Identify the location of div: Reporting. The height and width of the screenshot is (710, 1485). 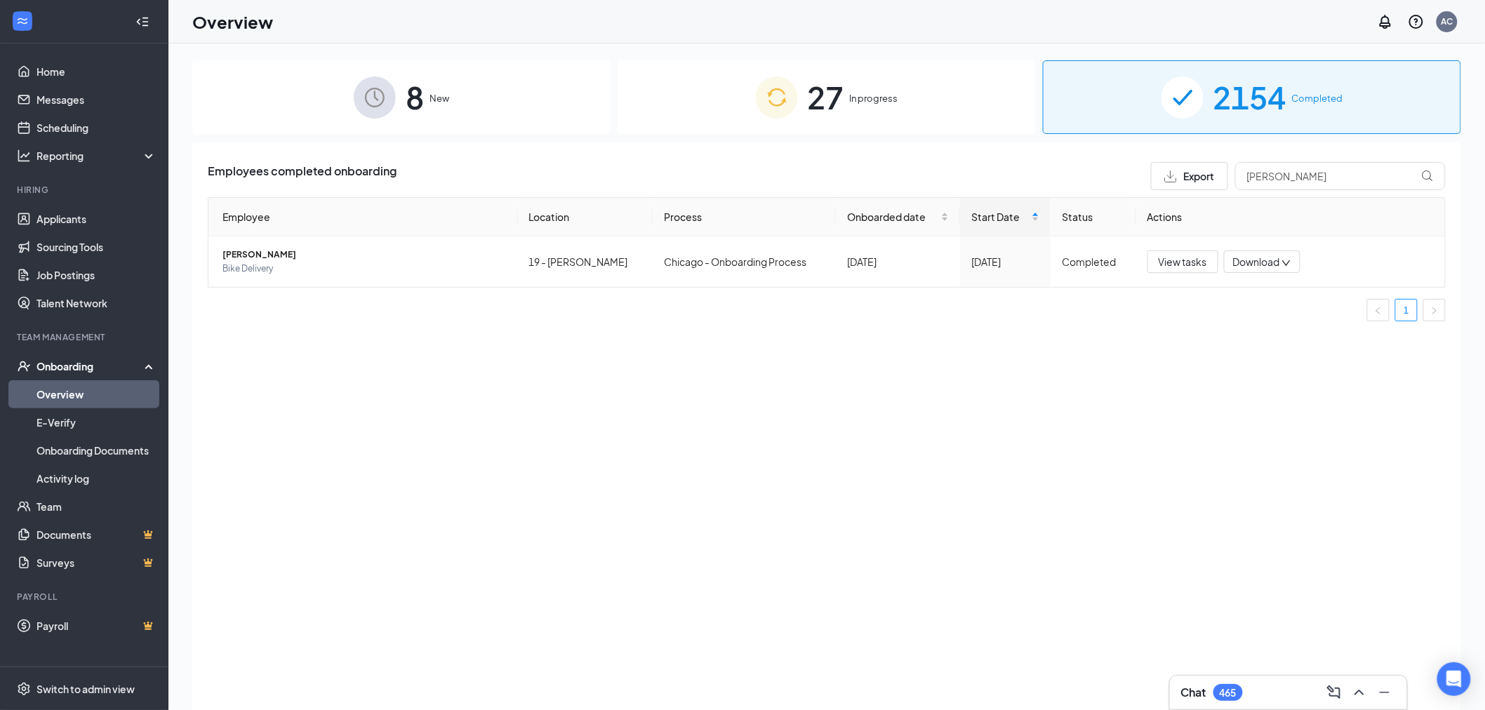
(97, 156).